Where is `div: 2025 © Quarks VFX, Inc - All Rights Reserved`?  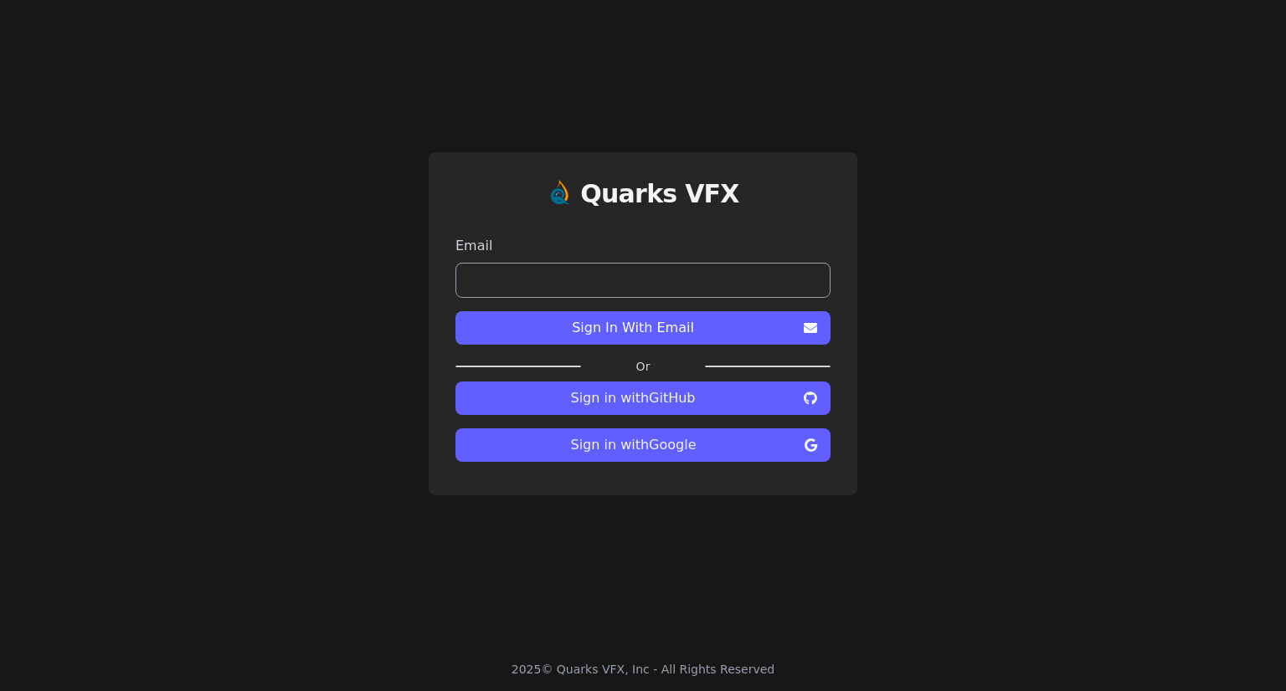
div: 2025 © Quarks VFX, Inc - All Rights Reserved is located at coordinates (643, 670).